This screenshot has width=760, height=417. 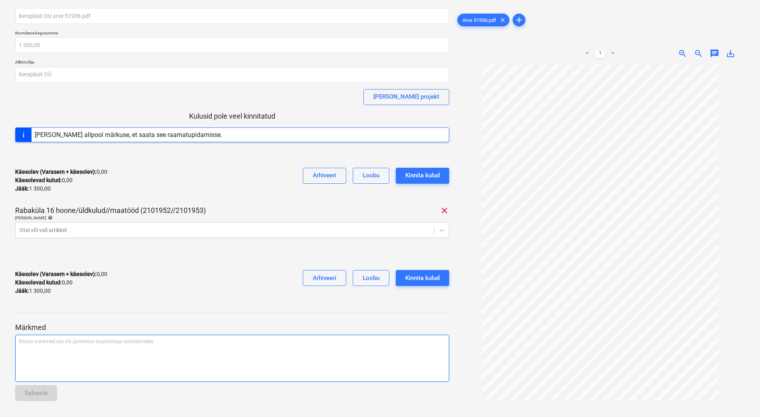 What do you see at coordinates (483, 20) in the screenshot?
I see `div: Arve 51936.pdf` at bounding box center [483, 20].